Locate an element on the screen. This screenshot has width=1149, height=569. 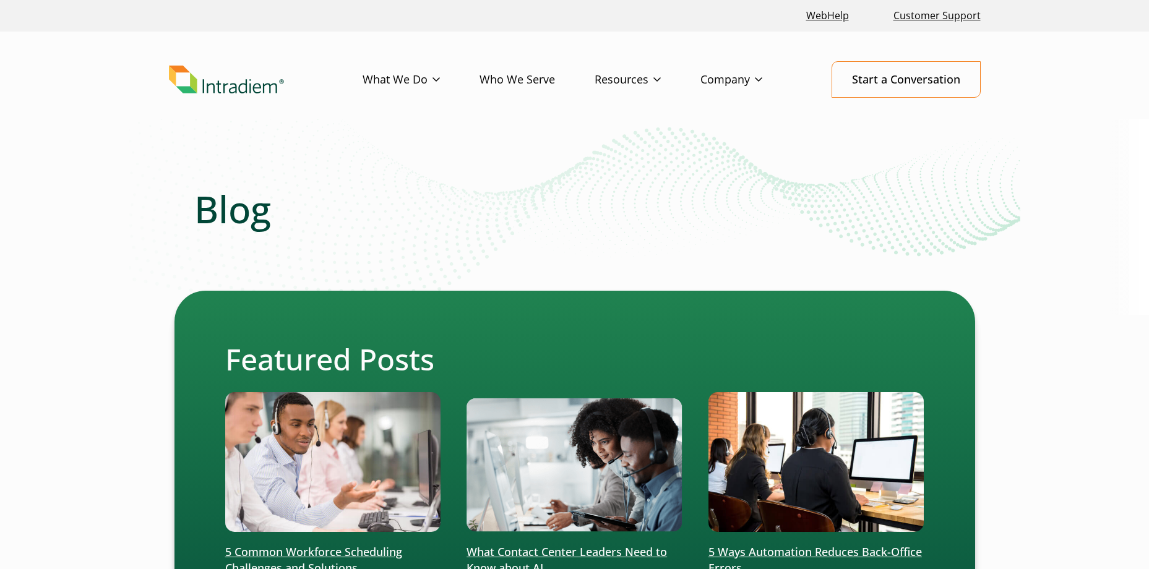
a: Link to homepage of Intradiem is located at coordinates (265, 80).